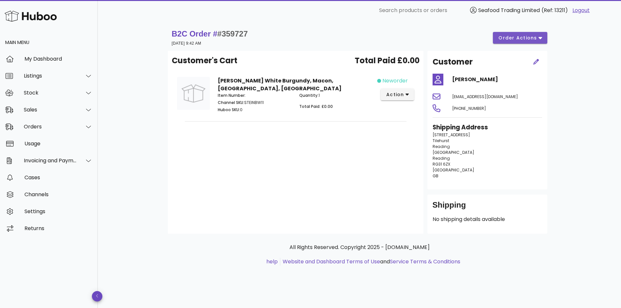  What do you see at coordinates (488, 220) in the screenshot?
I see `p: No shipping details available` at bounding box center [488, 220].